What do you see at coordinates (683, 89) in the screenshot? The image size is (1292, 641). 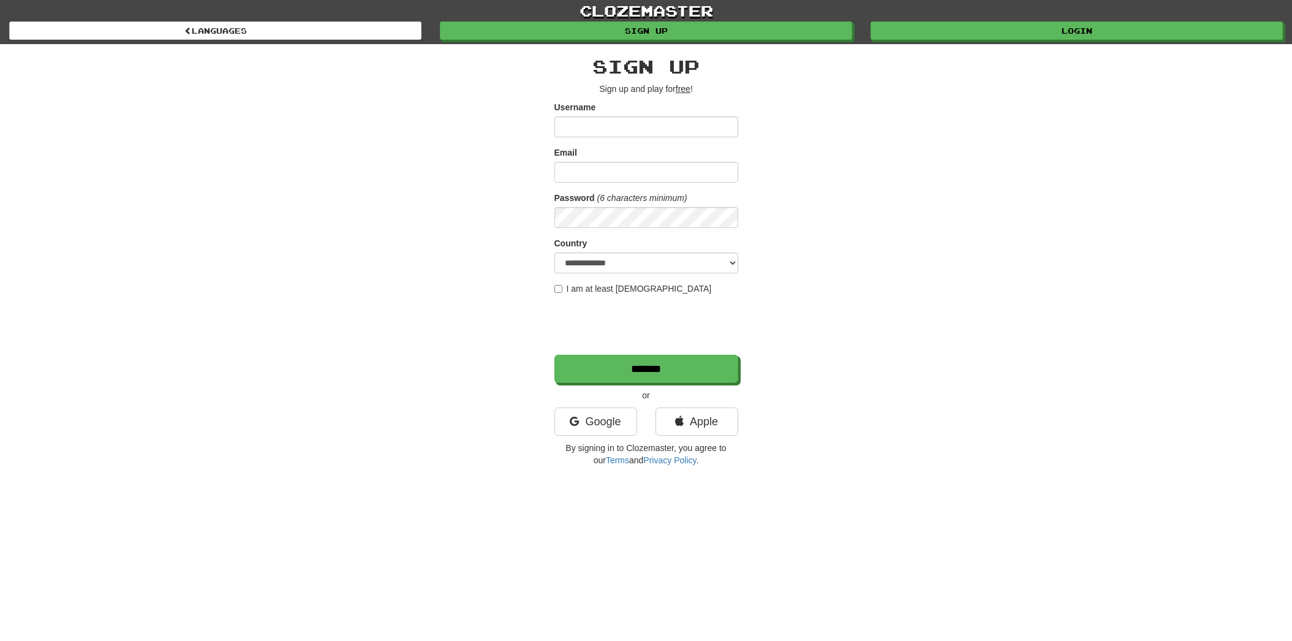 I see `u: free` at bounding box center [683, 89].